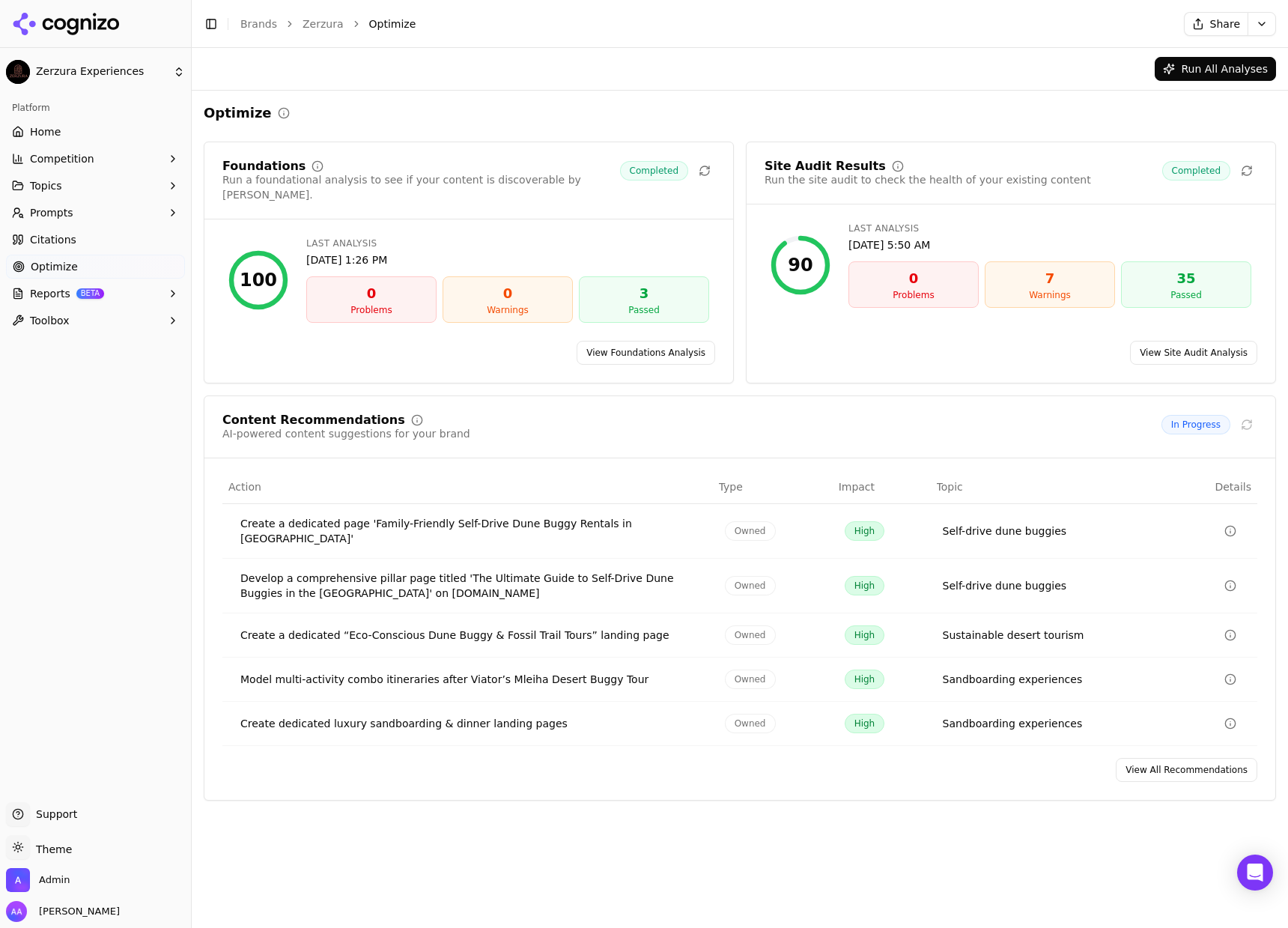 This screenshot has width=1288, height=928. I want to click on button: Prompts, so click(95, 213).